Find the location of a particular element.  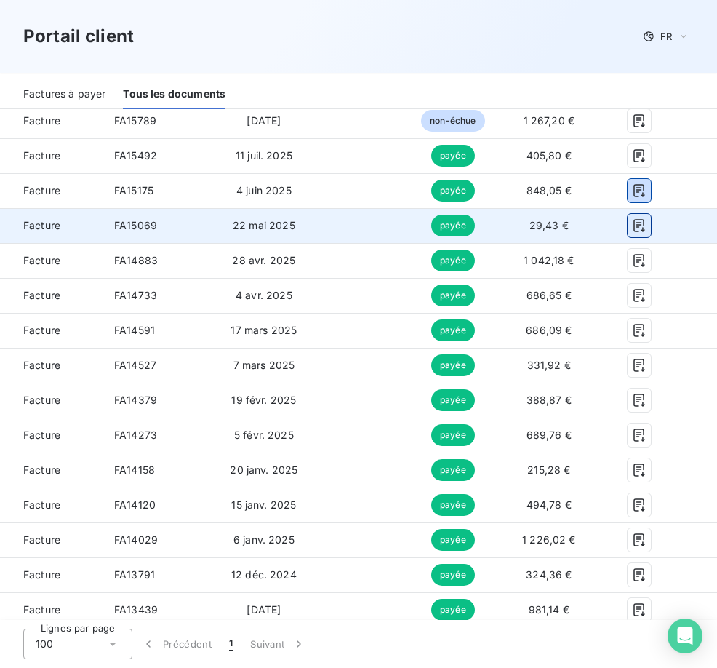

span: 686,09 € is located at coordinates (548, 330).